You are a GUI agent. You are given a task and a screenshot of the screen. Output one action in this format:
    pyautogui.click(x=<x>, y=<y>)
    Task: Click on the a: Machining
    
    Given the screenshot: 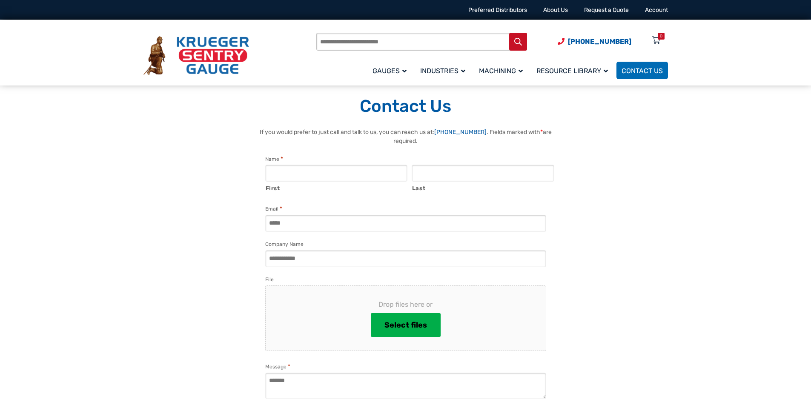 What is the action you would take?
    pyautogui.click(x=503, y=70)
    